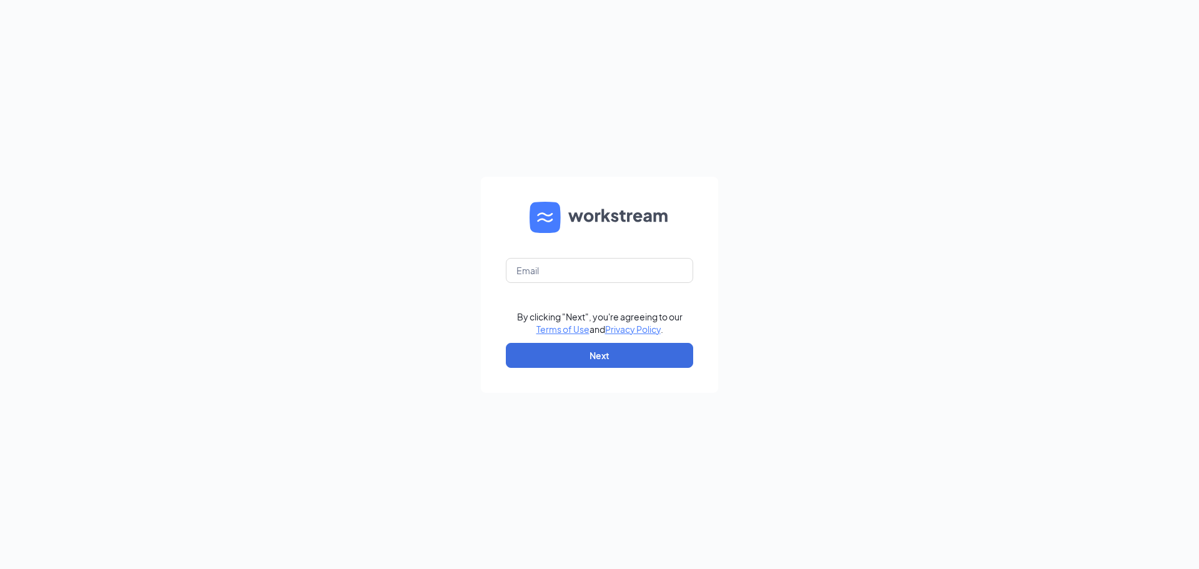  I want to click on img: WS logo and Workstream text, so click(600, 217).